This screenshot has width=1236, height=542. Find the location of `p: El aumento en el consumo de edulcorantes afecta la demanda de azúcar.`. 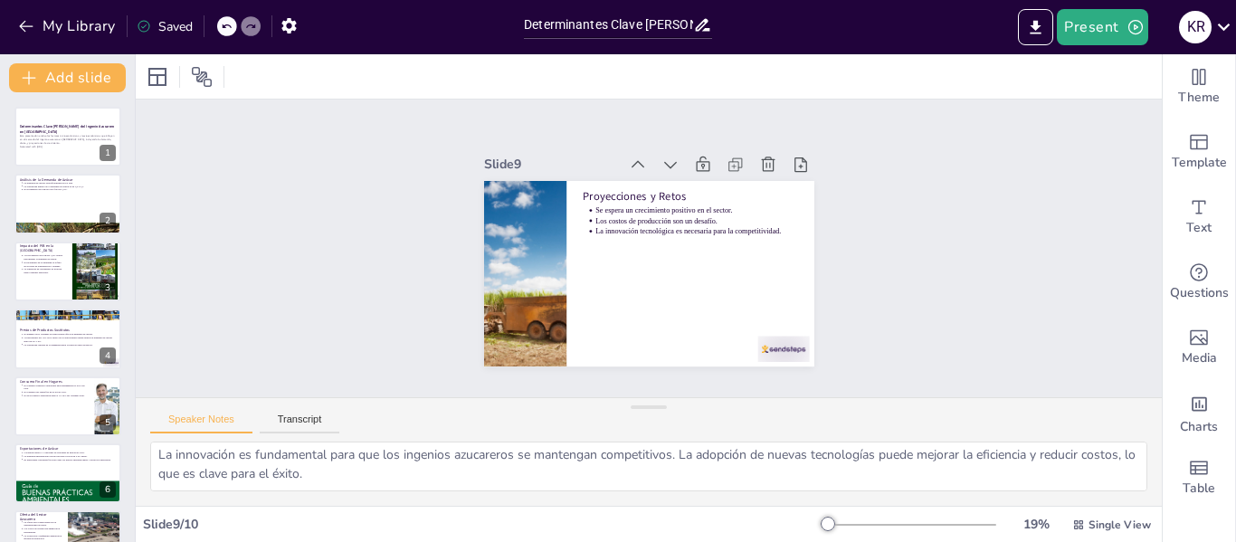

p: El aumento en el consumo de edulcorantes afecta la demanda de azúcar. is located at coordinates (70, 335).